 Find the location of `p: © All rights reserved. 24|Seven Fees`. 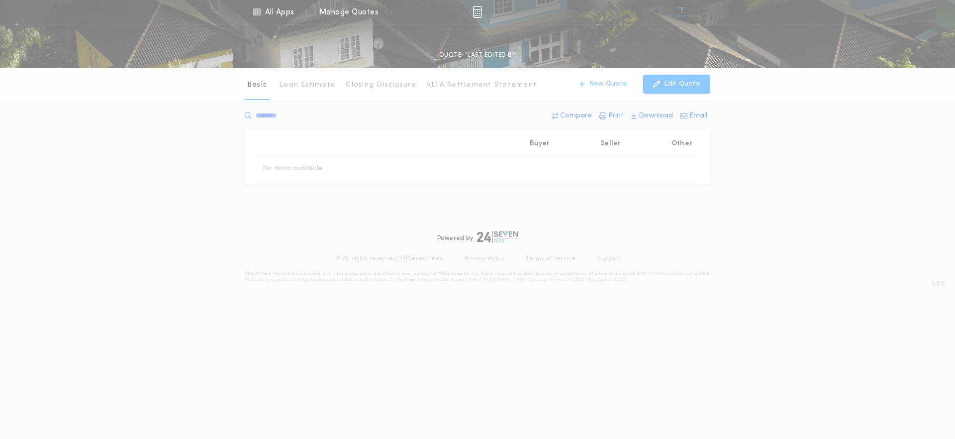

p: © All rights reserved. 24|Seven Fees is located at coordinates (389, 259).